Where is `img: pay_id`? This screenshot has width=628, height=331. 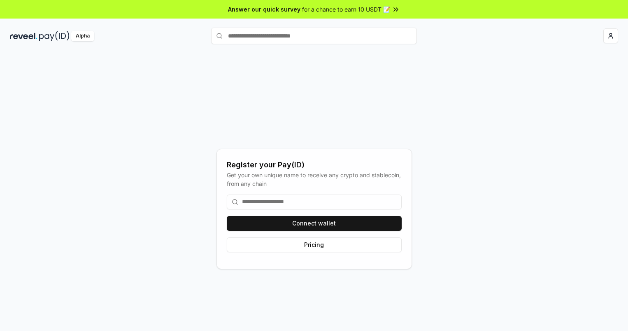
img: pay_id is located at coordinates (54, 36).